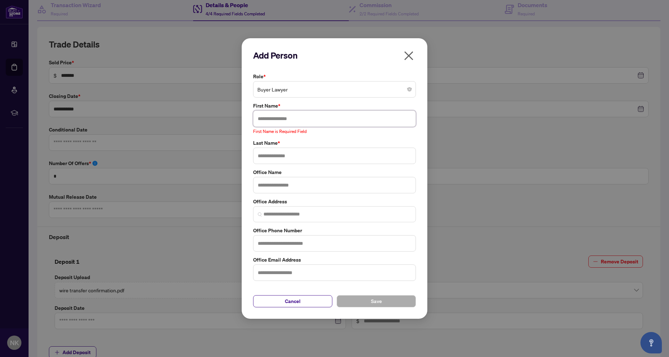 This screenshot has height=357, width=669. I want to click on span: close, so click(409, 56).